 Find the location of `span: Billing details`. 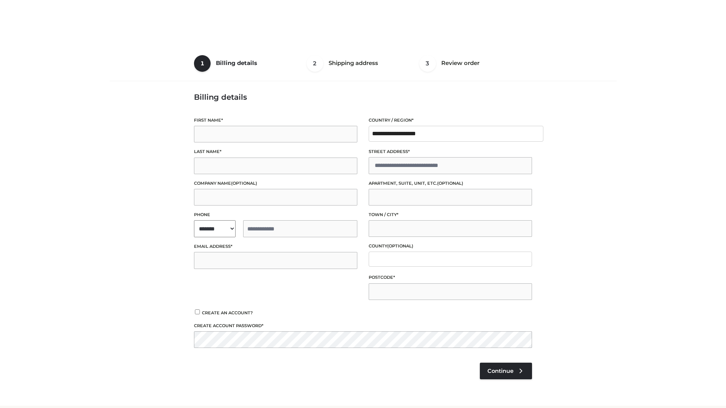

span: Billing details is located at coordinates (236, 63).